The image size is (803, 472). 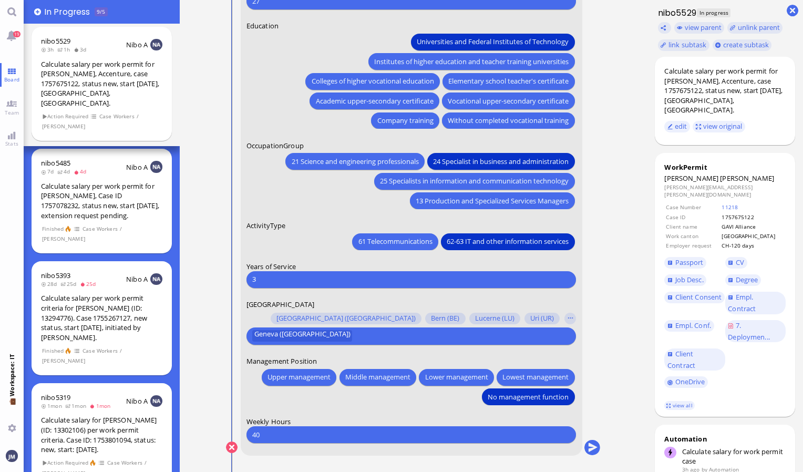 I want to click on button: Institutes of higher education and teacher training universities, so click(x=471, y=61).